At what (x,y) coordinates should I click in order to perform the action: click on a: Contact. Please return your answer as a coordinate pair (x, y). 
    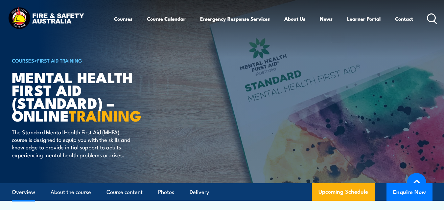
    Looking at the image, I should click on (404, 19).